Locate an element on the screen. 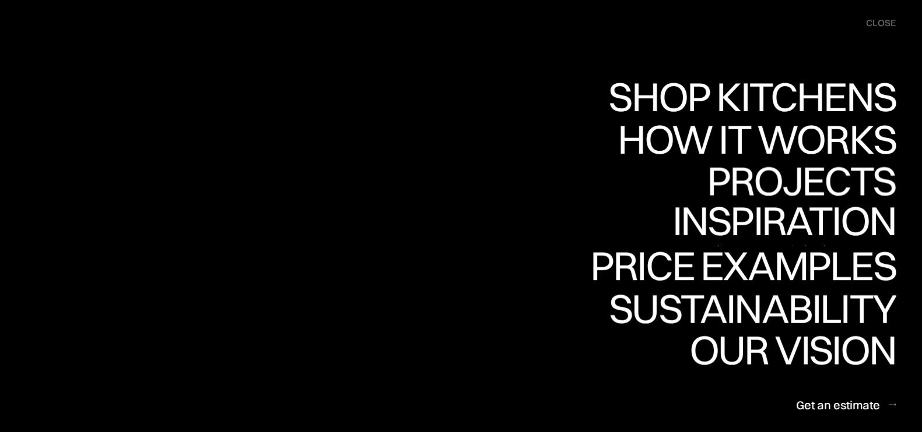 This screenshot has height=432, width=922. a: Price examplesPrice examples is located at coordinates (743, 267).